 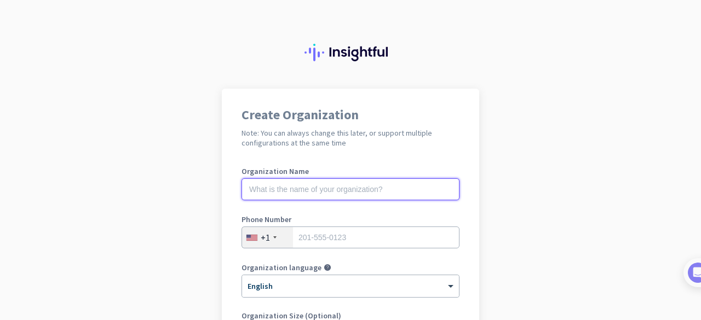 What do you see at coordinates (351, 53) in the screenshot?
I see `img: Insightful` at bounding box center [351, 53].